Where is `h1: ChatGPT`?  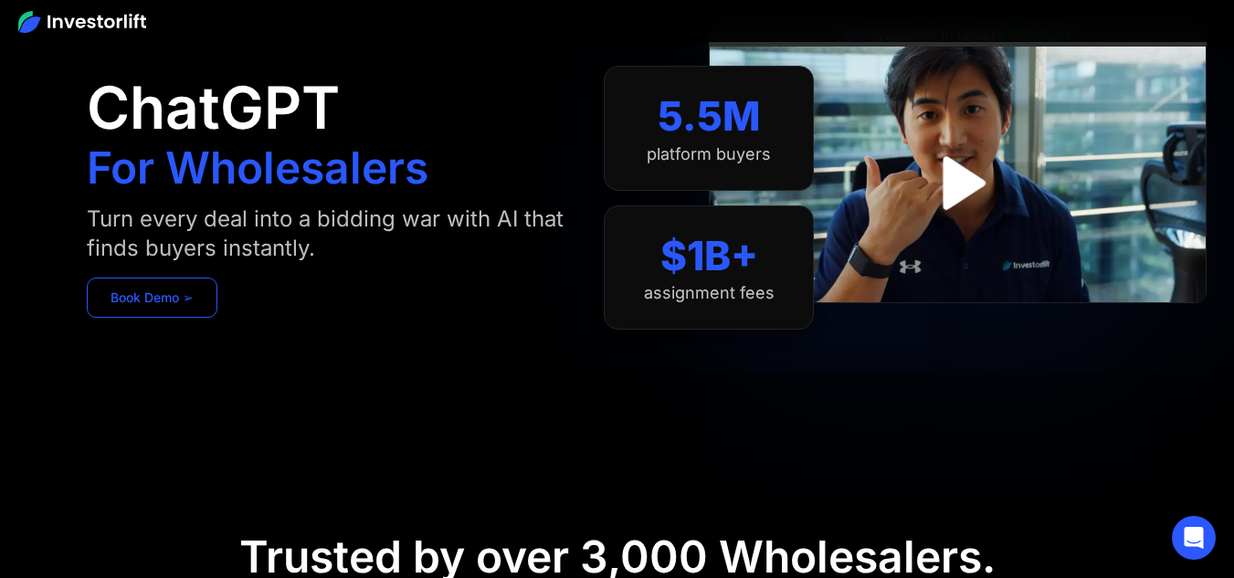
h1: ChatGPT is located at coordinates (213, 108).